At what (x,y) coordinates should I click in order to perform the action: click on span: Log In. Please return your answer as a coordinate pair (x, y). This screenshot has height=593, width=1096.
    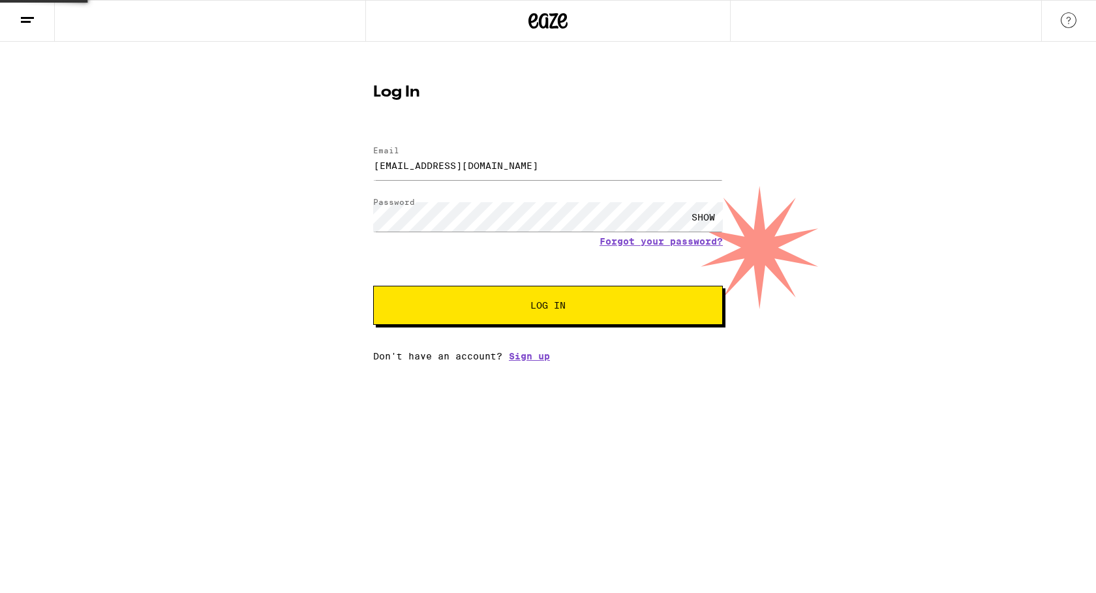
    Looking at the image, I should click on (548, 305).